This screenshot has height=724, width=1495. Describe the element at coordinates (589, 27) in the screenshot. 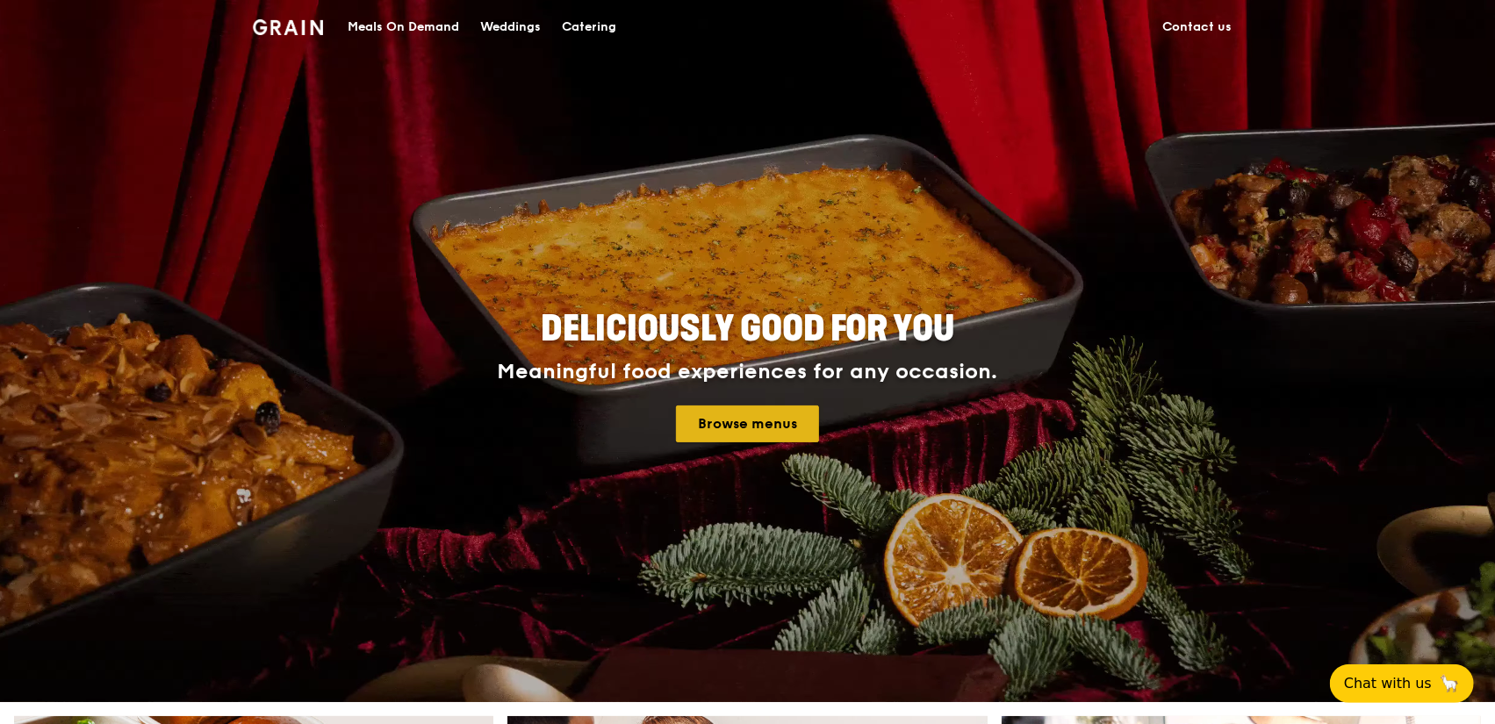

I see `a: Catering` at that location.